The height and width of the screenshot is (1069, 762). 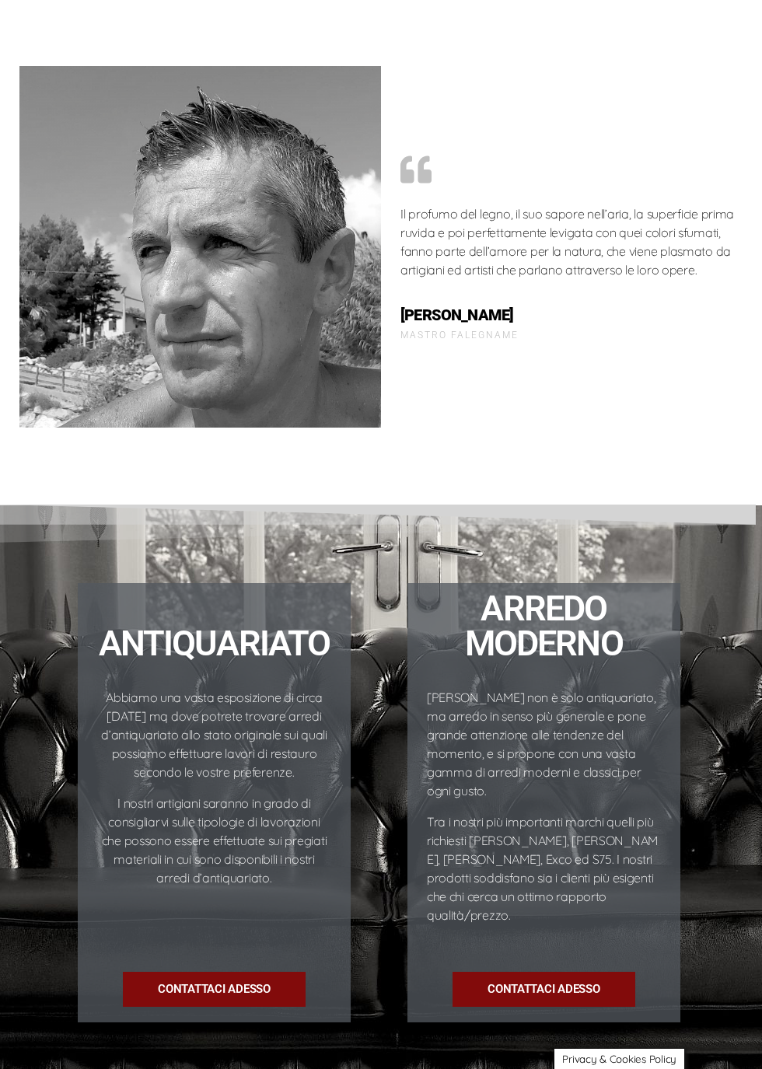 I want to click on span: Privacy & Cookies Policy, so click(x=619, y=1059).